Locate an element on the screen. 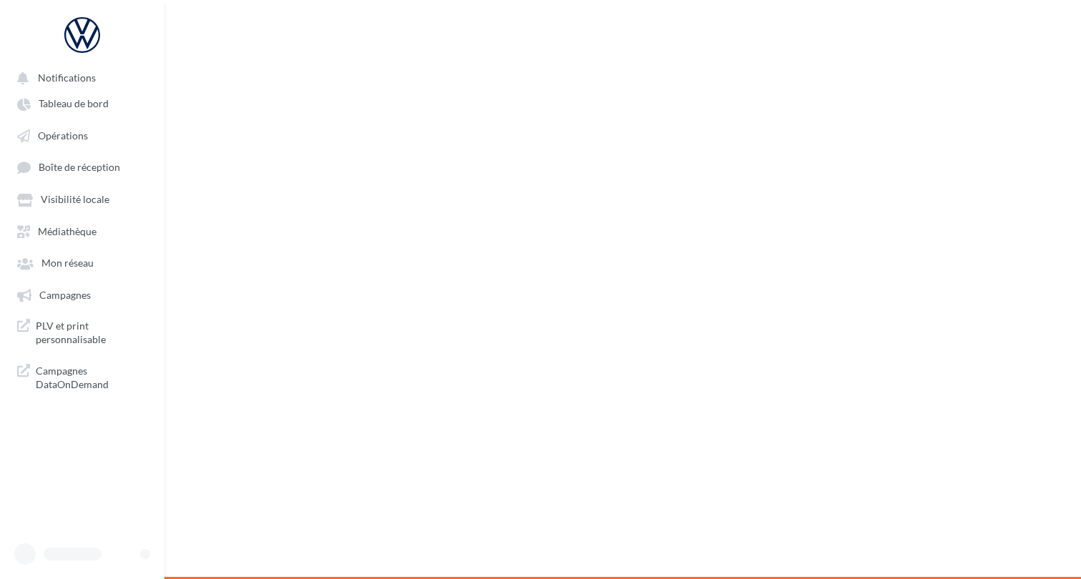  a: Mon réseau is located at coordinates (82, 262).